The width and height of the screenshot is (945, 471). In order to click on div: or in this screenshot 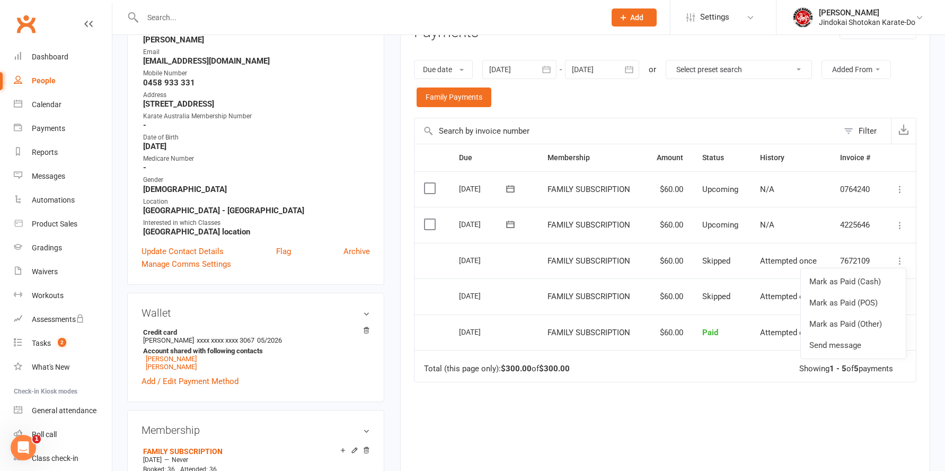, I will do `click(653, 69)`.